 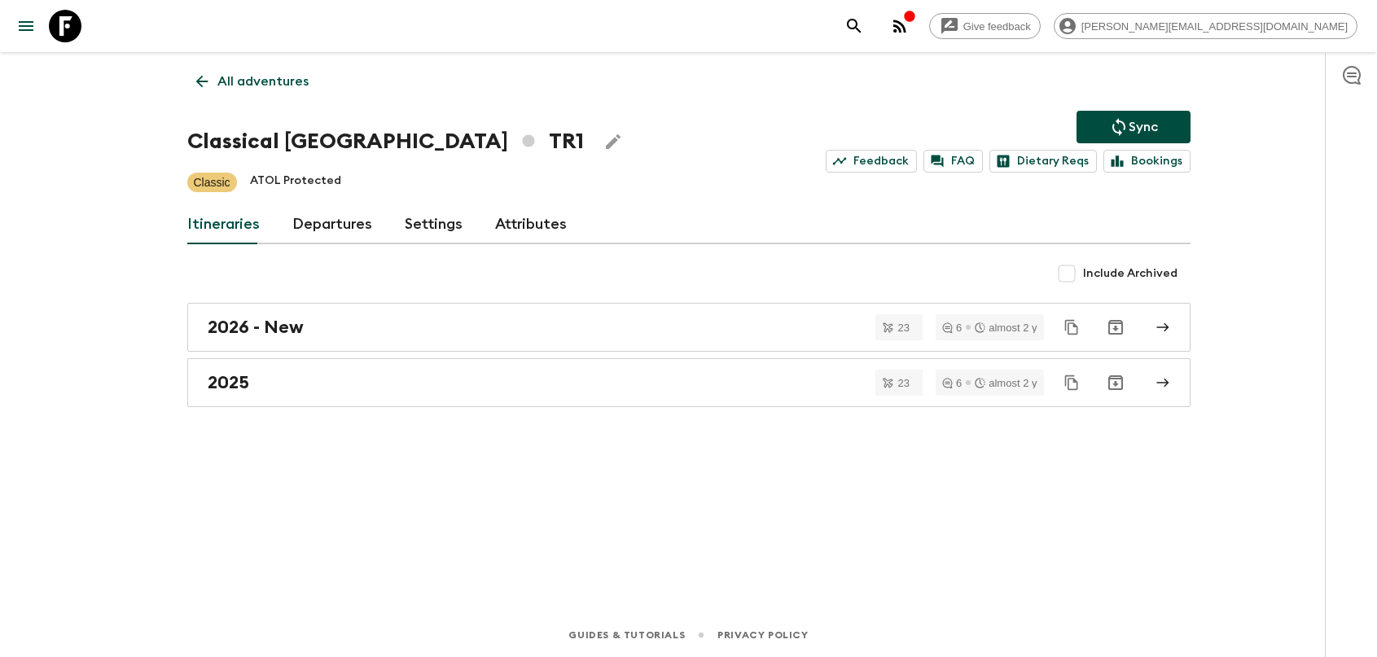 I want to click on button: Sync adventure departures to the booking engine, so click(x=1133, y=127).